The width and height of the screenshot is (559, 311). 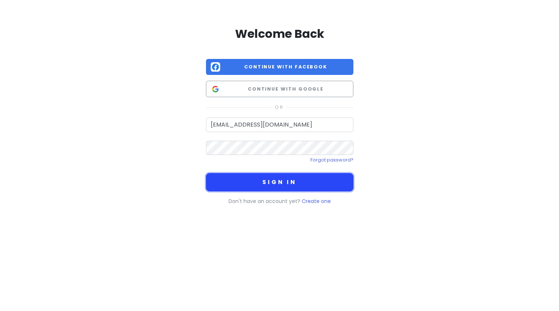 I want to click on button: Continue with Google, so click(x=279, y=89).